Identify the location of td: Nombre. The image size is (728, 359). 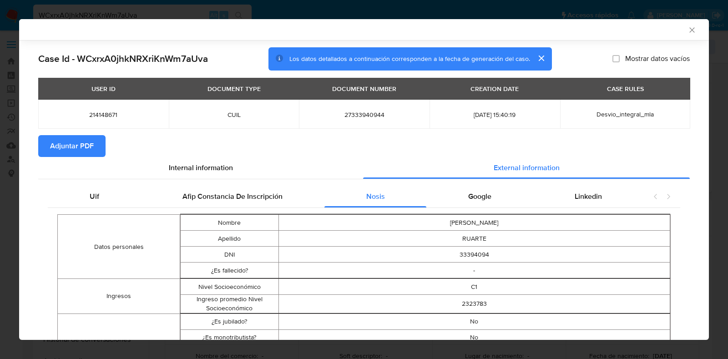
(229, 222).